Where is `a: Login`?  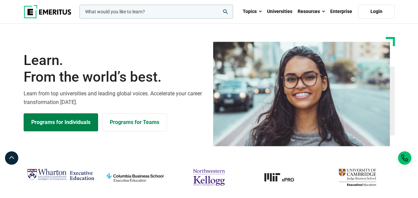 a: Login is located at coordinates (377, 12).